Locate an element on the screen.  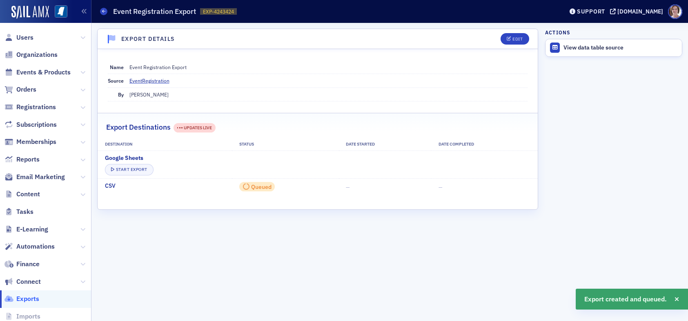
span: Finance is located at coordinates (28, 264).